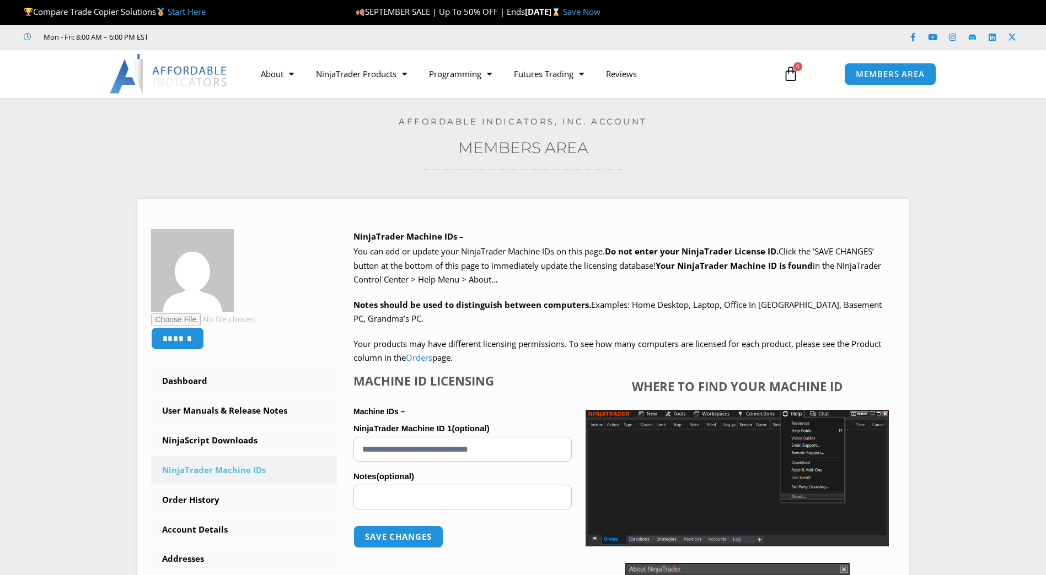 This screenshot has width=1046, height=575. I want to click on strong: Notes should be used to distinguish between computers., so click(472, 305).